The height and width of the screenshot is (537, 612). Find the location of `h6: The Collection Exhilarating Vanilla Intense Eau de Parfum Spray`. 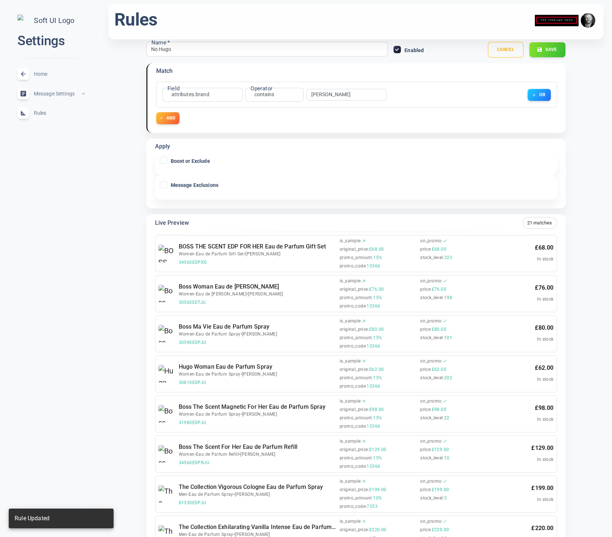

h6: The Collection Exhilarating Vanilla Intense Eau de Parfum Spray is located at coordinates (258, 527).